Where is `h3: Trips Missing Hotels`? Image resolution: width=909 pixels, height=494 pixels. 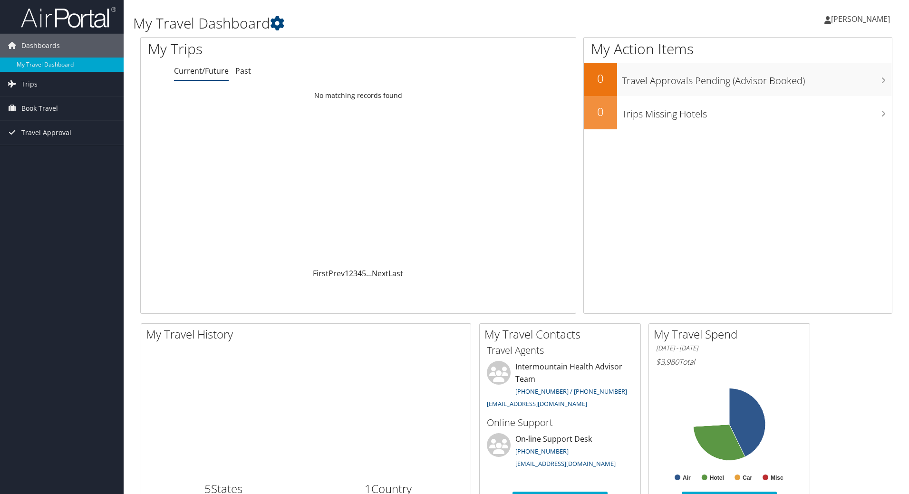 h3: Trips Missing Hotels is located at coordinates (757, 112).